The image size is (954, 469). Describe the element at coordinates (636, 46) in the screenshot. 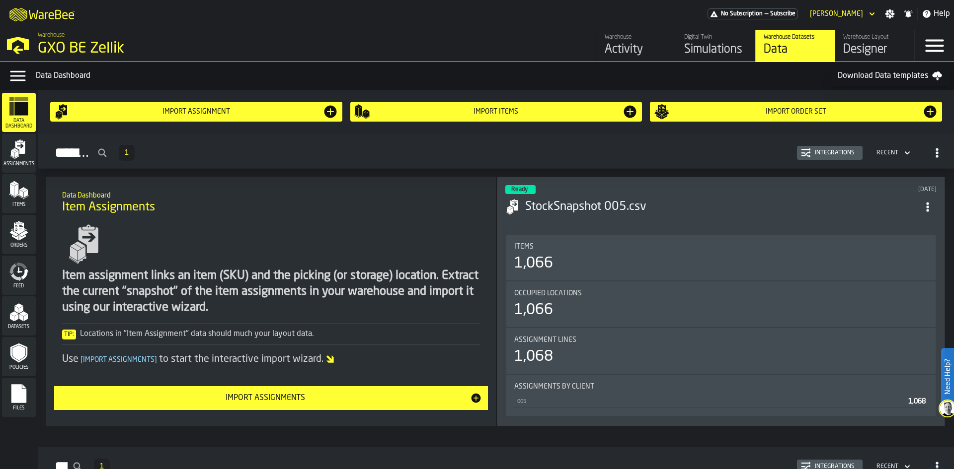

I see `a: link-to-/wh/i/5fa160b1-7992-442a-9057-4226e3d2ae6d/feed/` at that location.